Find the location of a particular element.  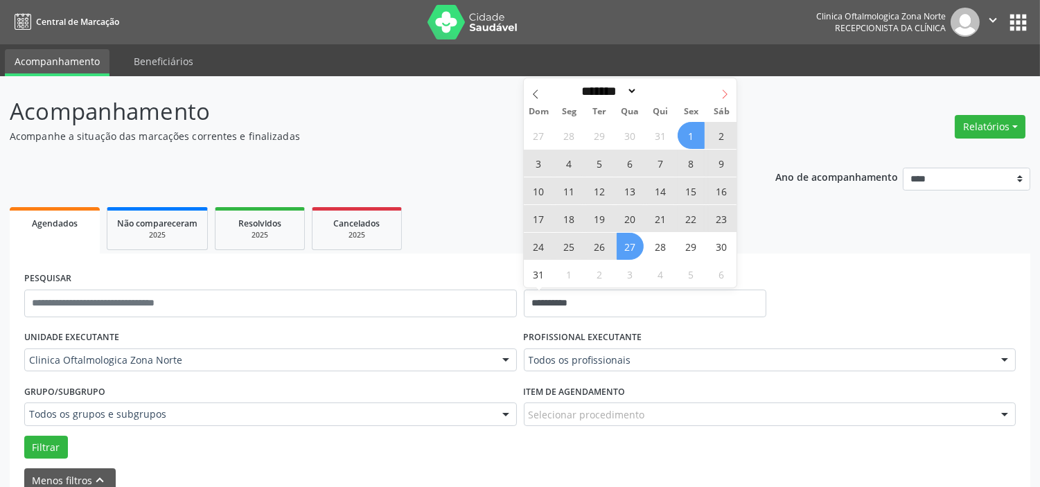

span: Agosto 30, 2025 is located at coordinates (721, 246).